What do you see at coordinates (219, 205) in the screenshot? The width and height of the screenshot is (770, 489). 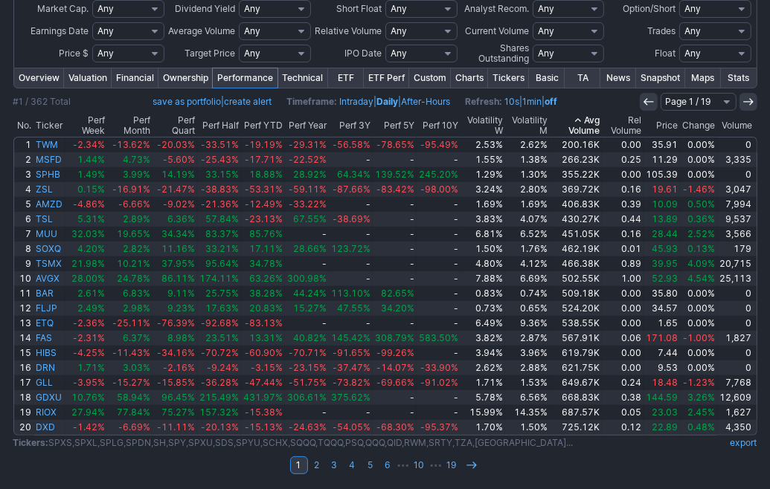 I see `a: -21.36%` at bounding box center [219, 205].